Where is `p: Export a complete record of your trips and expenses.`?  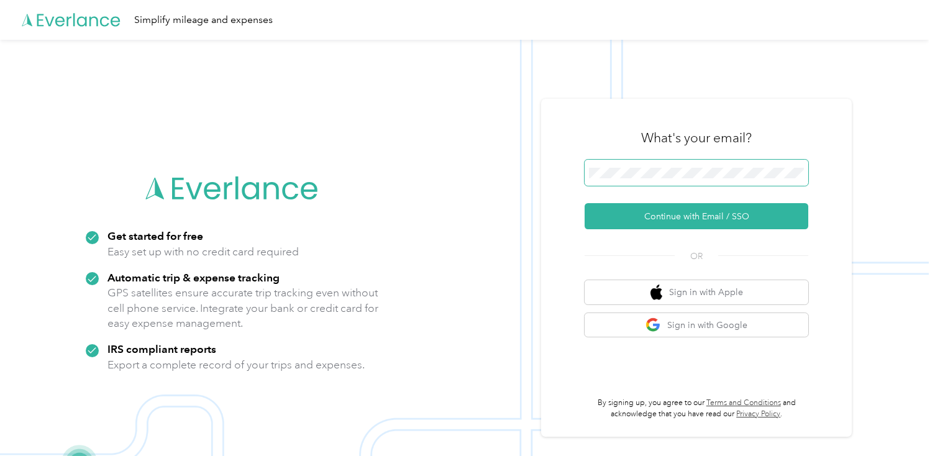
p: Export a complete record of your trips and expenses. is located at coordinates (236, 365).